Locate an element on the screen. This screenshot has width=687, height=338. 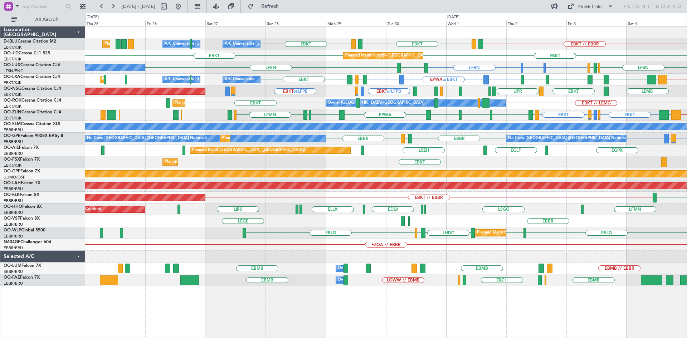
a: OO-GPEFalcon 900EX EASy II is located at coordinates (33, 136).